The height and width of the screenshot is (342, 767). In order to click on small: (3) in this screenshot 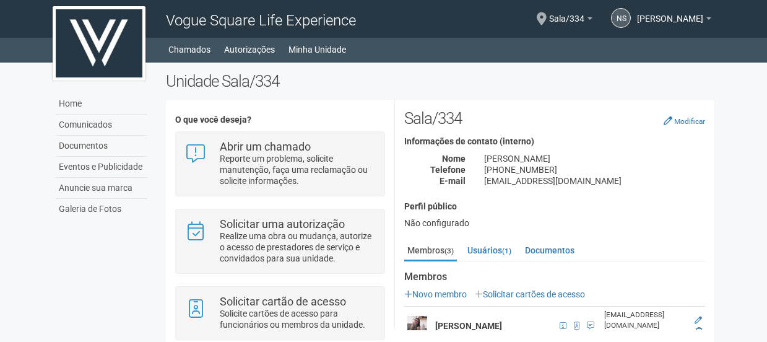, I will do `click(449, 251)`.